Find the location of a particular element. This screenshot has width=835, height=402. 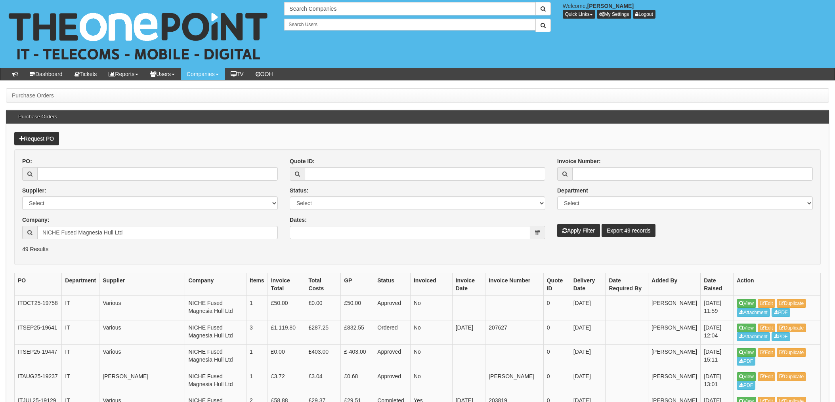

th: Department is located at coordinates (80, 285).